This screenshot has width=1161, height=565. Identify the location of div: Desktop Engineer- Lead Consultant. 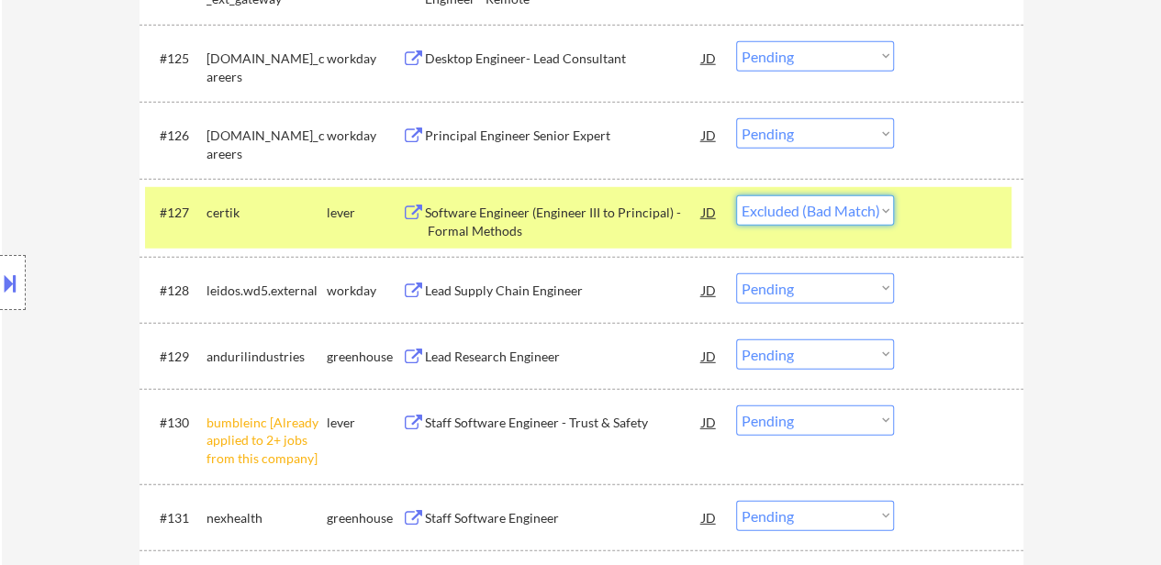
(563, 59).